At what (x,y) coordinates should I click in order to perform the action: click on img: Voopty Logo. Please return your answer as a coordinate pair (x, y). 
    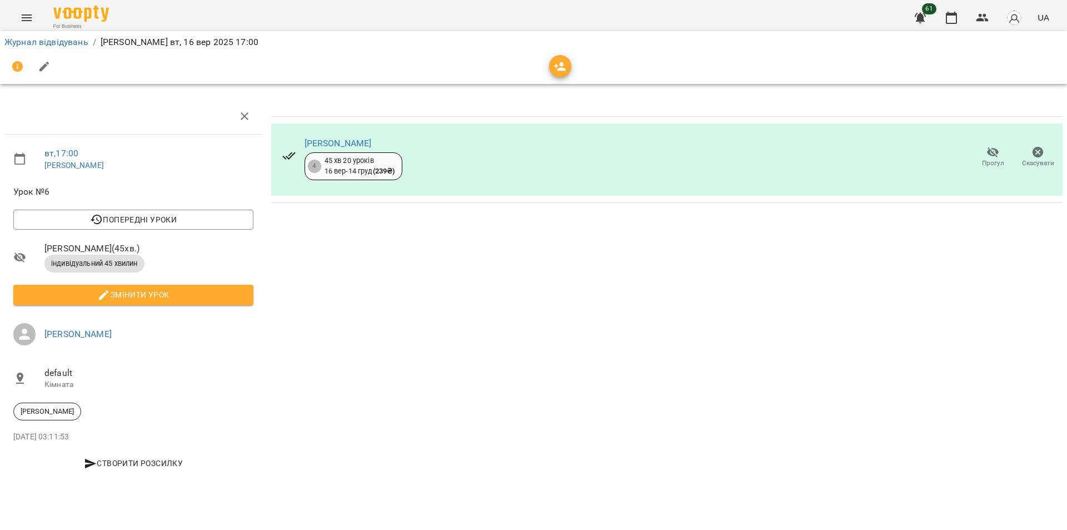
    Looking at the image, I should click on (81, 13).